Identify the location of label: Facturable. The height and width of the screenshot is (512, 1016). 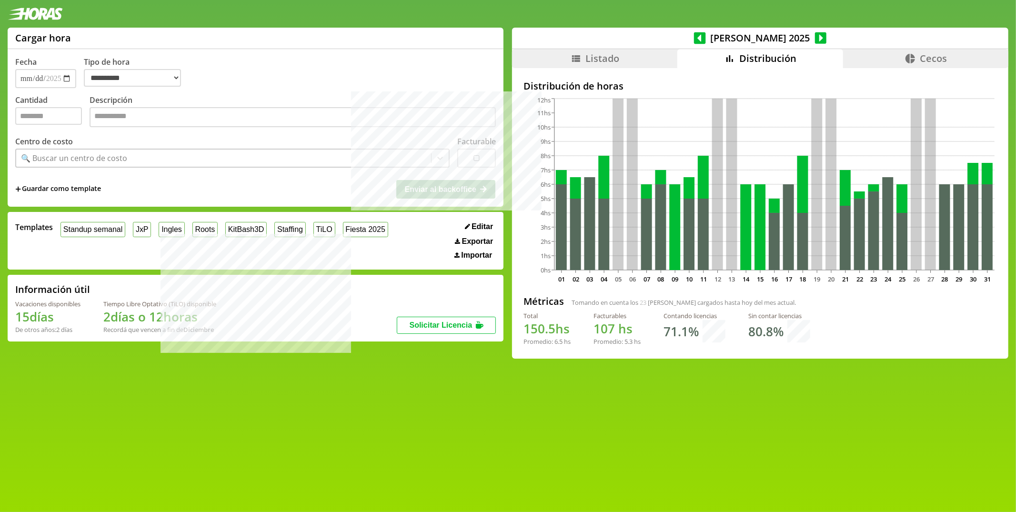
(476, 141).